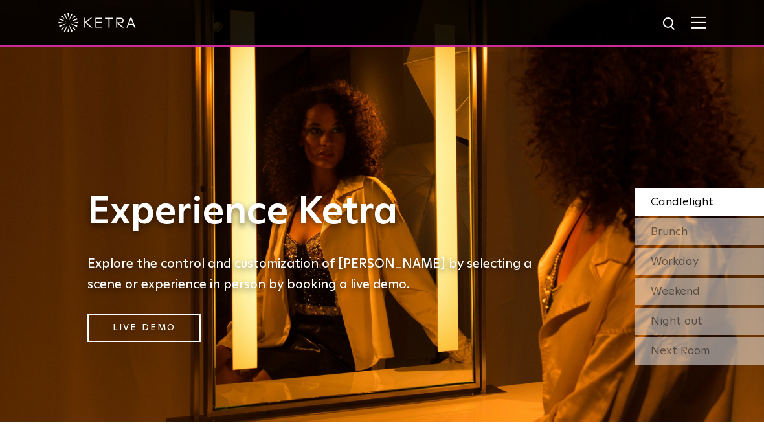  Describe the element at coordinates (681, 202) in the screenshot. I see `span: Candlelight` at that location.